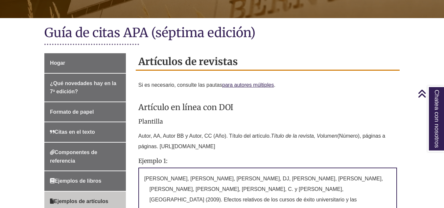 The height and width of the screenshot is (208, 444). What do you see at coordinates (150, 33) in the screenshot?
I see `font: Guía de citas APA (séptima edición)` at bounding box center [150, 33].